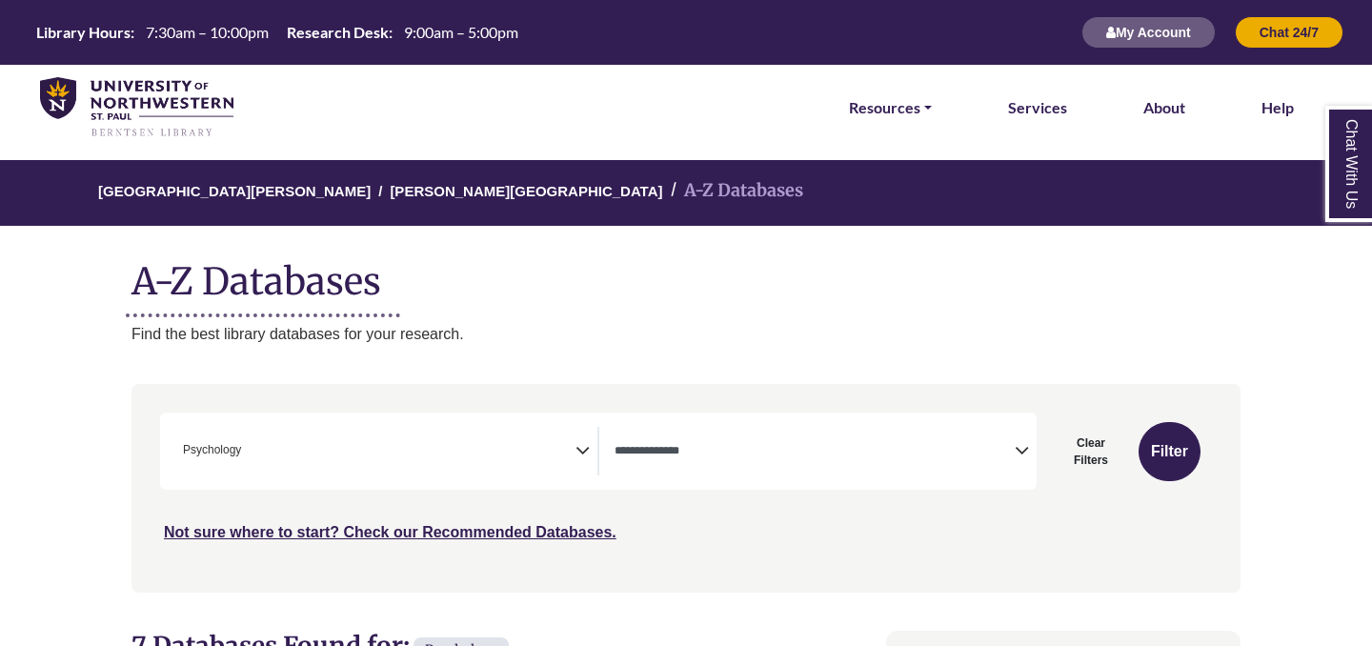 The width and height of the screenshot is (1372, 646). I want to click on th: Research Desk:, so click(336, 31).